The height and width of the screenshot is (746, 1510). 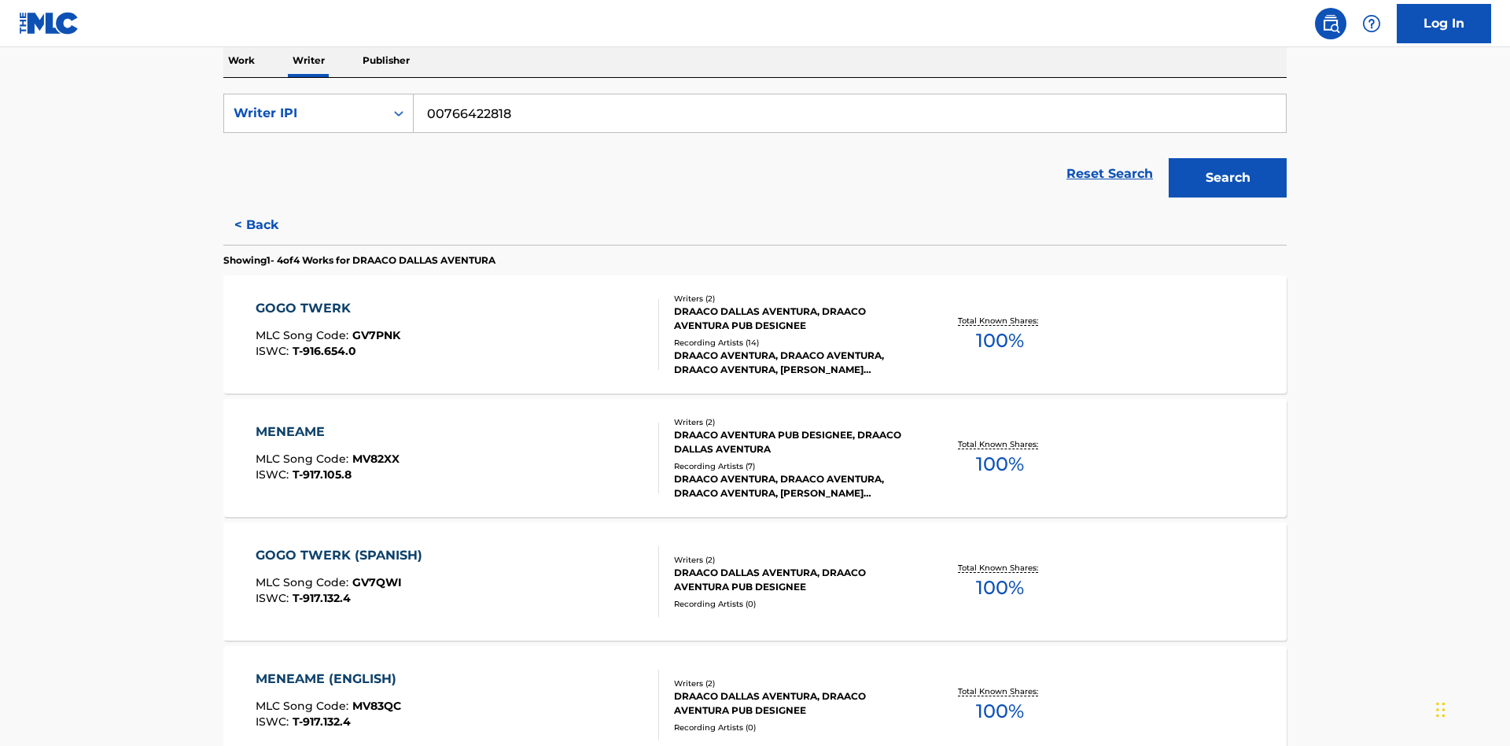 I want to click on p: Work, so click(x=241, y=61).